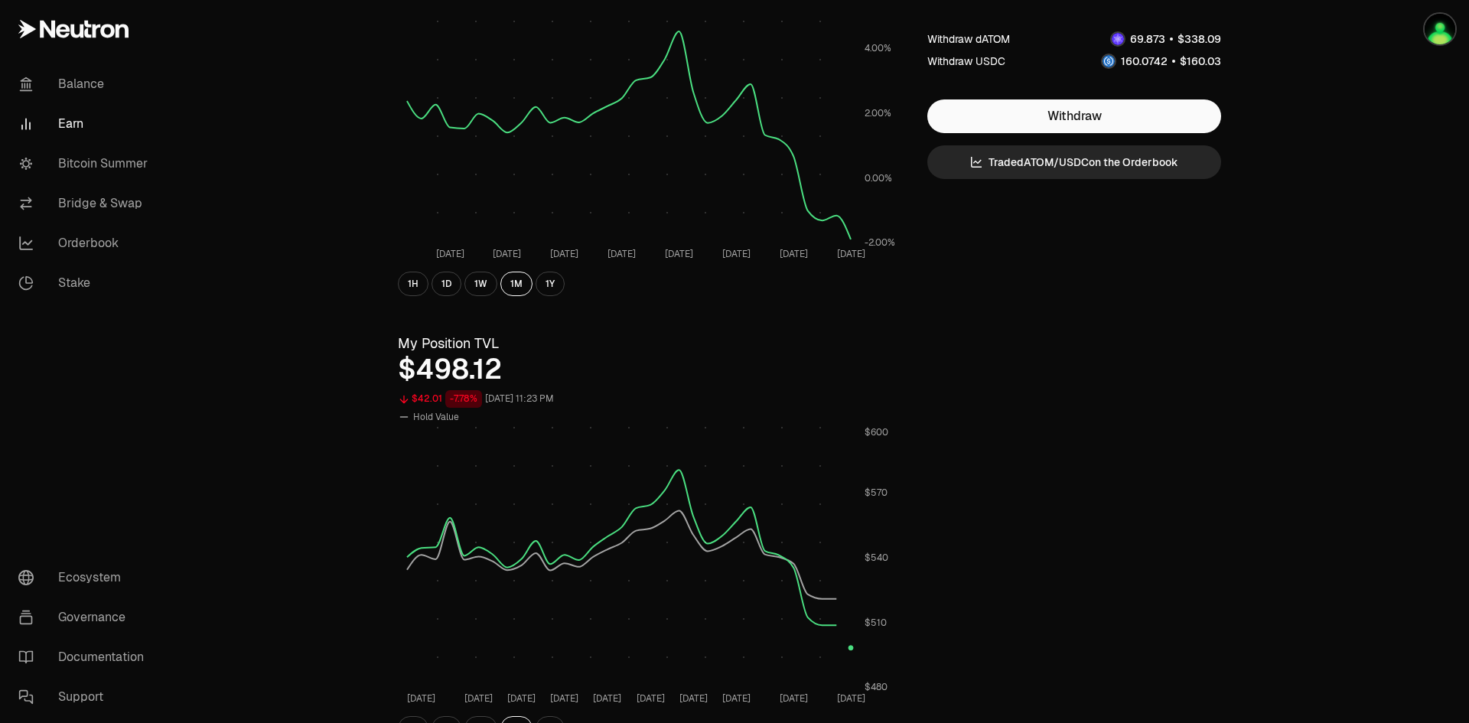 Image resolution: width=1469 pixels, height=723 pixels. Describe the element at coordinates (86, 204) in the screenshot. I see `a: Bridge & Swap` at that location.